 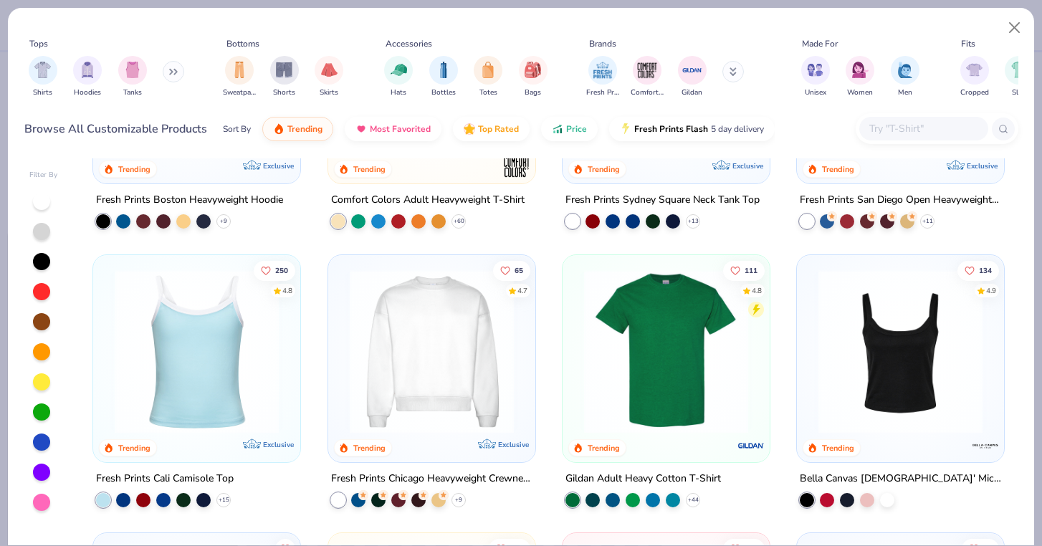 What do you see at coordinates (42, 70) in the screenshot?
I see `img: Shirts Image` at bounding box center [42, 70].